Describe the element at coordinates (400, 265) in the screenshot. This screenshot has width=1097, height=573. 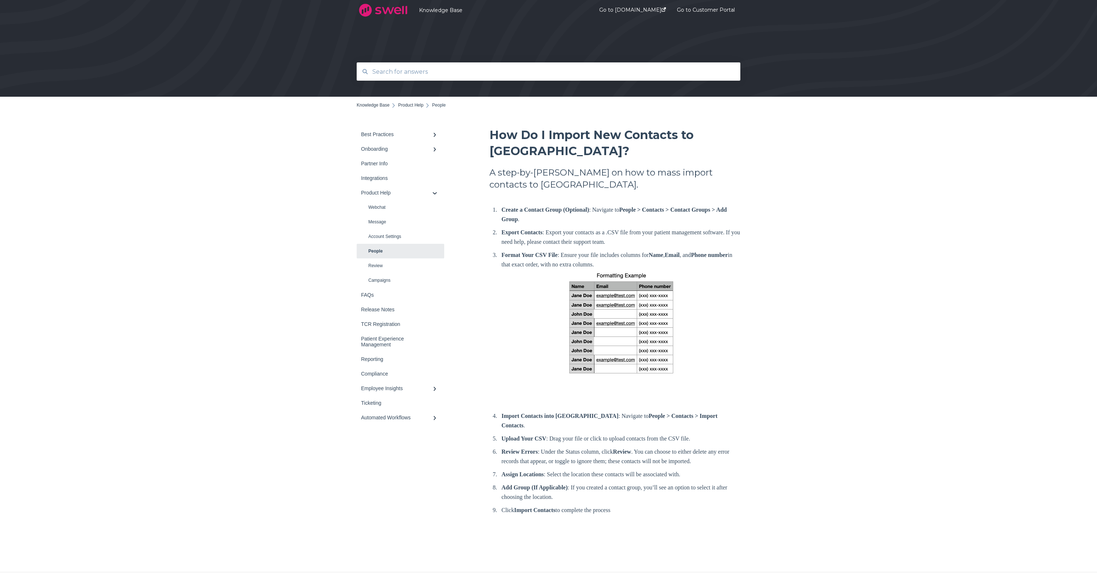
I see `a: Review` at that location.